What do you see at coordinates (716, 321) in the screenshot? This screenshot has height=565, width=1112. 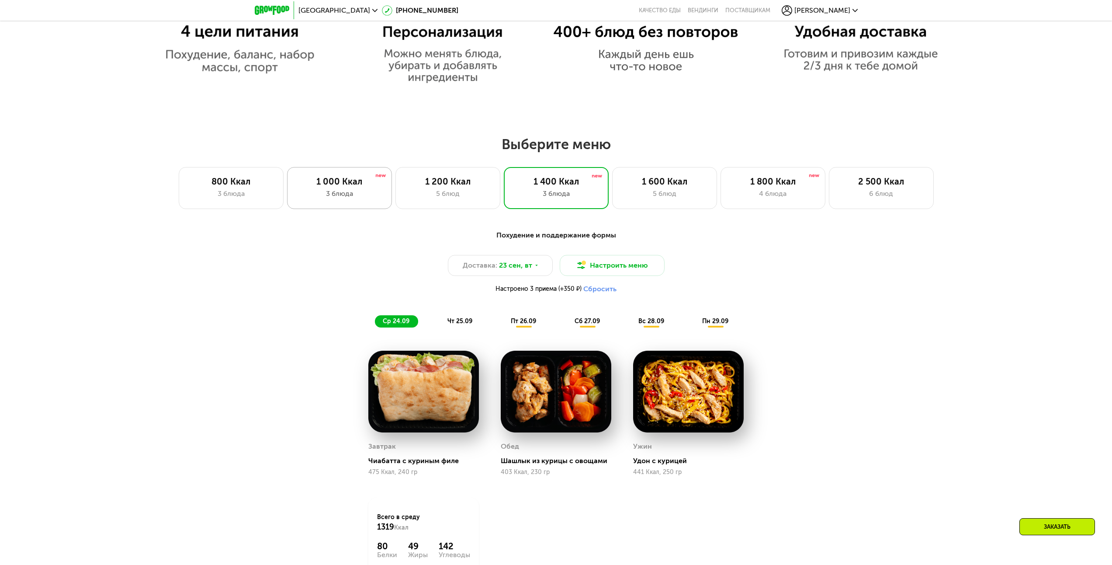 I see `span: пн 29.09` at bounding box center [716, 321].